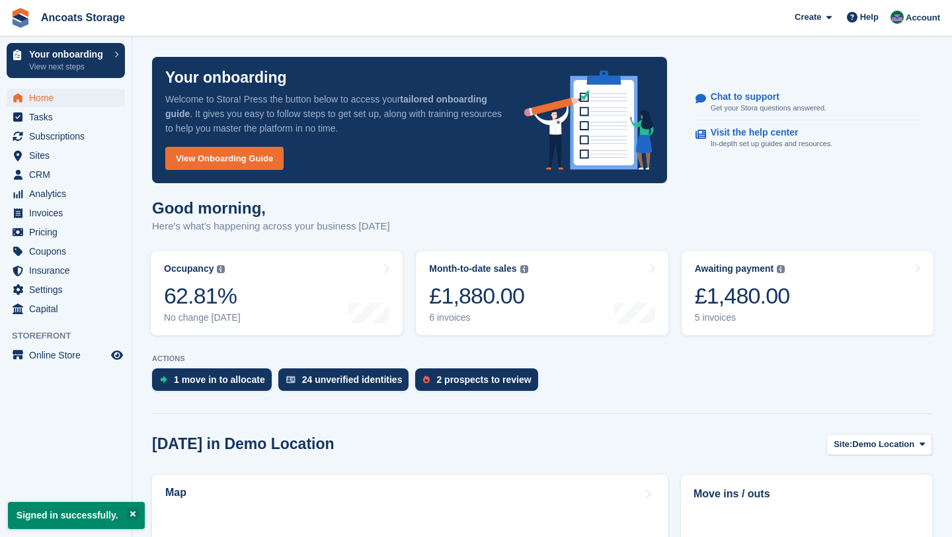 This screenshot has width=952, height=537. What do you see at coordinates (69, 270) in the screenshot?
I see `span: Insurance` at bounding box center [69, 270].